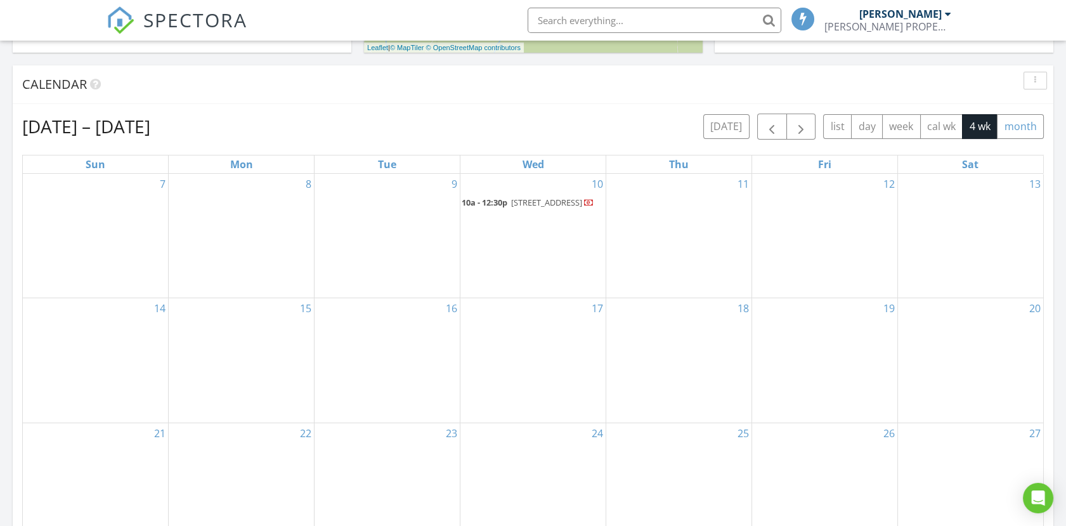 This screenshot has height=526, width=1066. Describe the element at coordinates (485, 202) in the screenshot. I see `span: 10a - 12:30p` at that location.